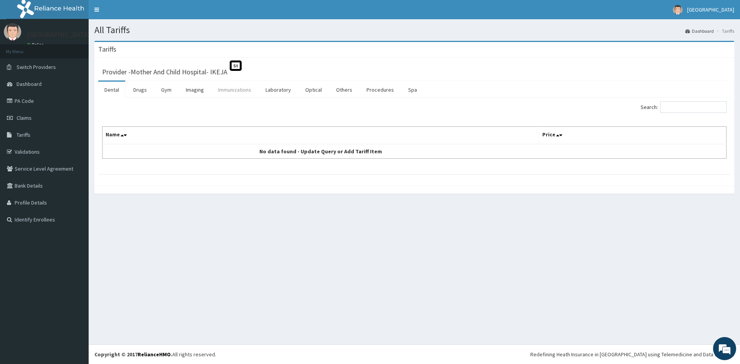 Image resolution: width=740 pixels, height=364 pixels. Describe the element at coordinates (235, 66) in the screenshot. I see `span: St` at that location.